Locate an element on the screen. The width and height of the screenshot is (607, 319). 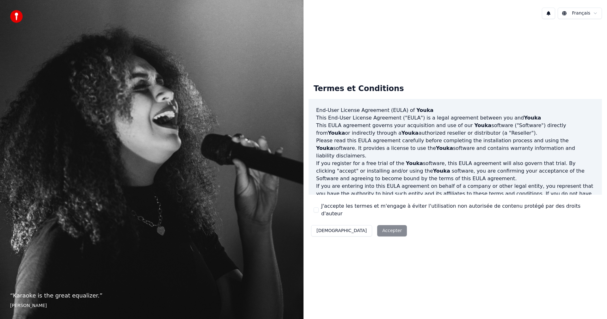
p: This EULA agreement governs your acquisition and use of our software ("Software") directly from o... is located at coordinates (455, 129).